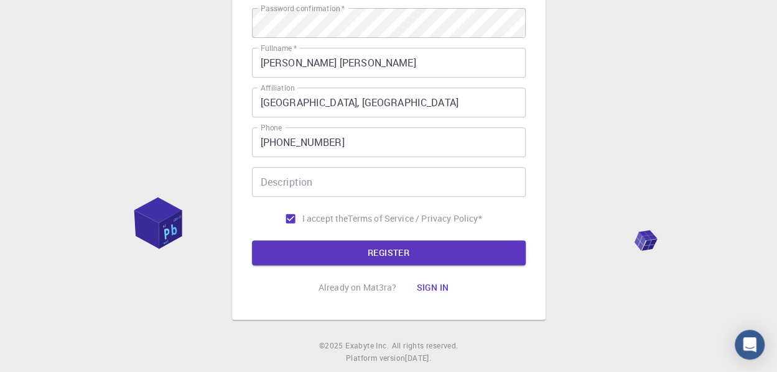 The width and height of the screenshot is (777, 372). What do you see at coordinates (332, 346) in the screenshot?
I see `span: © 2025` at bounding box center [332, 346].